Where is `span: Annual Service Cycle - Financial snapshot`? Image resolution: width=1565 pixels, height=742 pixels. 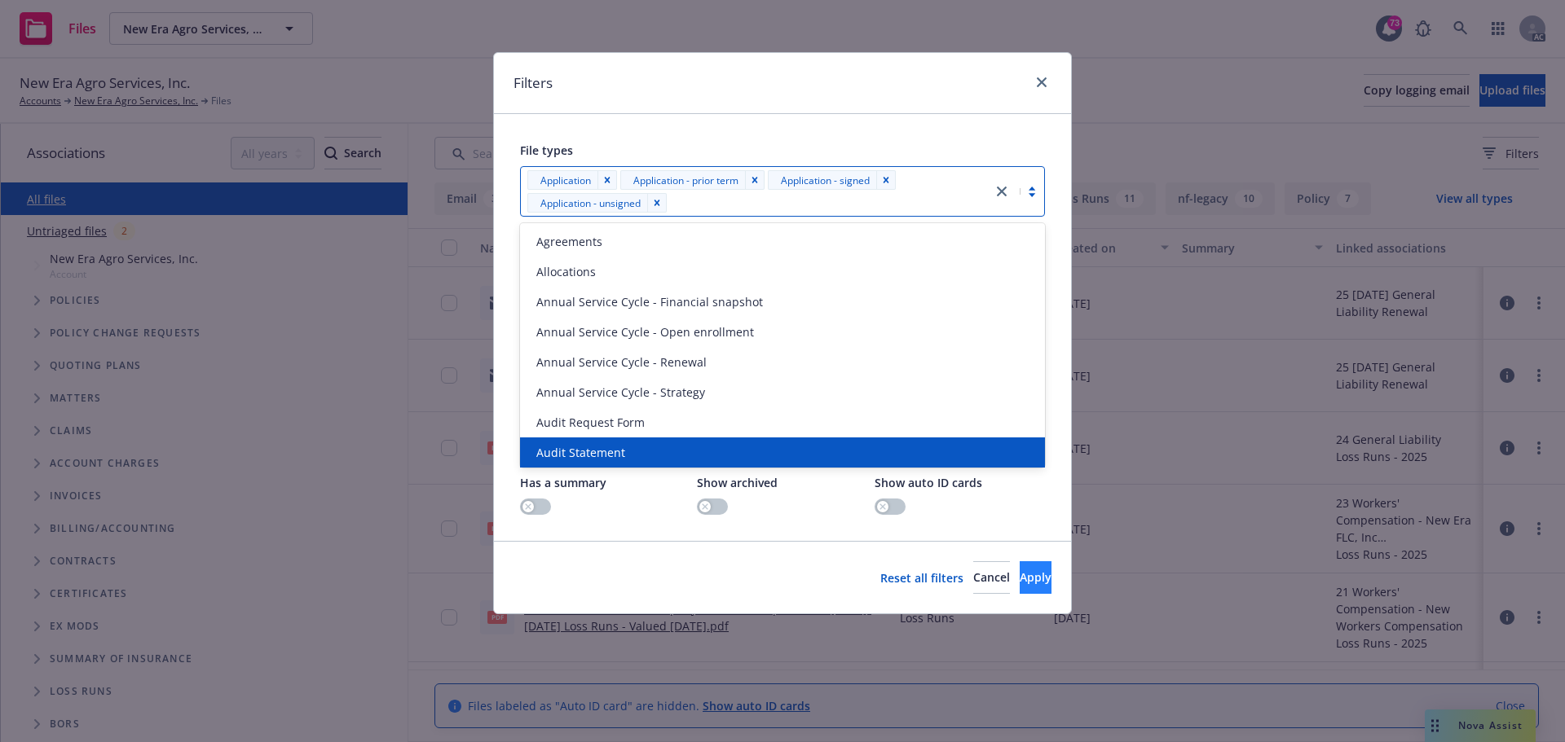
span: Annual Service Cycle - Financial snapshot is located at coordinates (649, 302).